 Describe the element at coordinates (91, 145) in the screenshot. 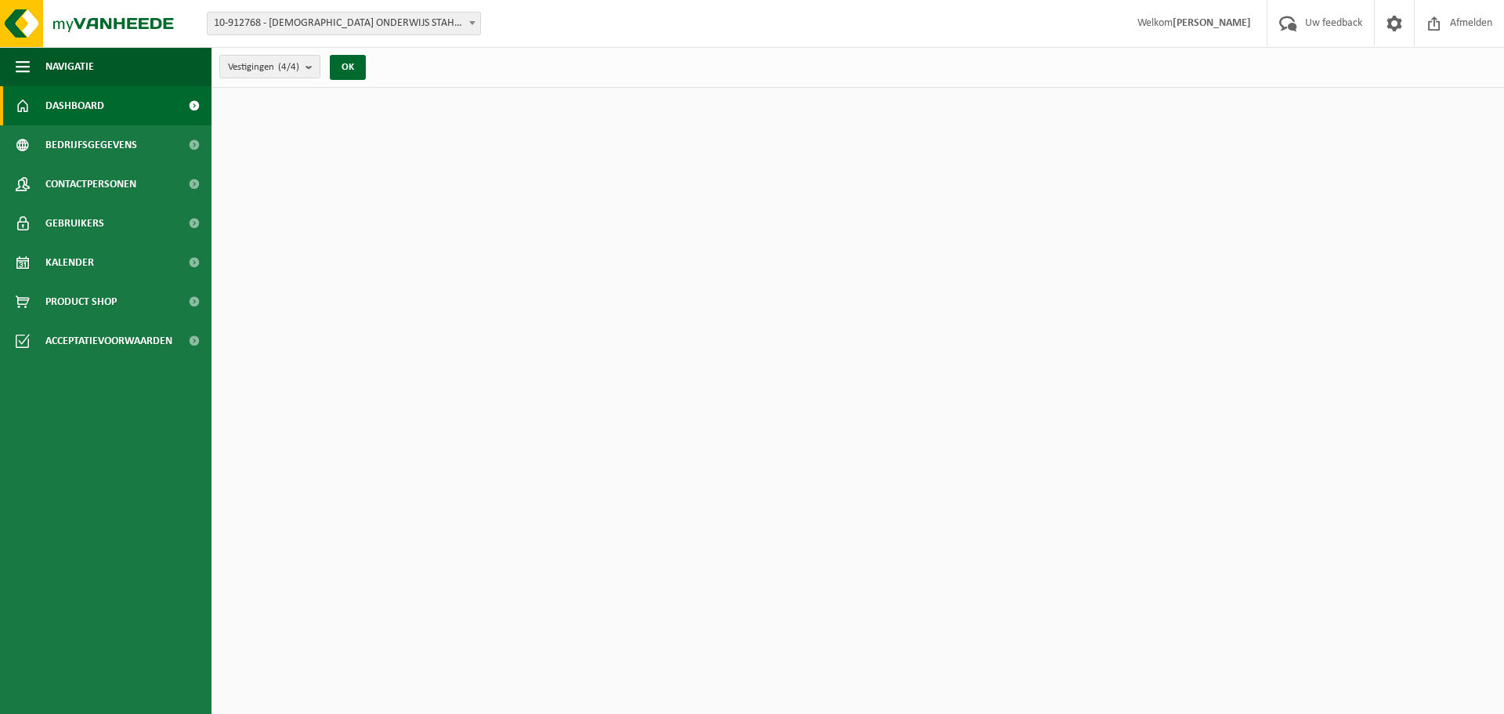

I see `span: Bedrijfsgegevens` at that location.